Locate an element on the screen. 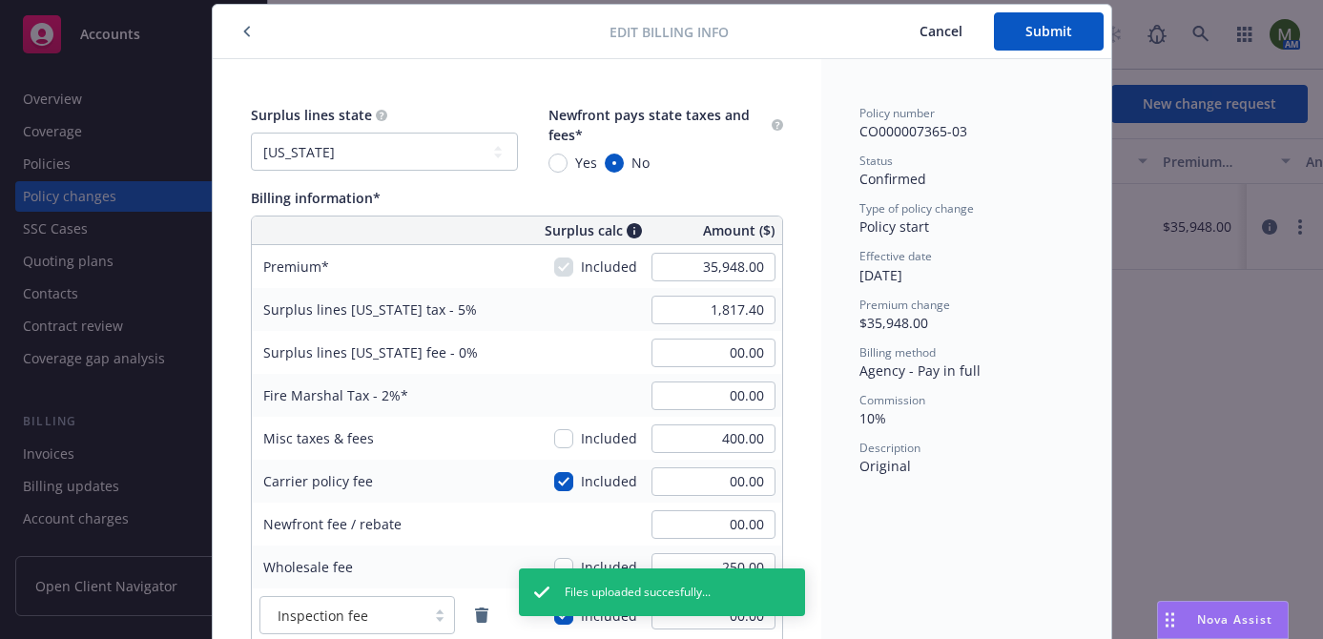 The width and height of the screenshot is (1323, 639). span: Type of policy change is located at coordinates (917, 208).